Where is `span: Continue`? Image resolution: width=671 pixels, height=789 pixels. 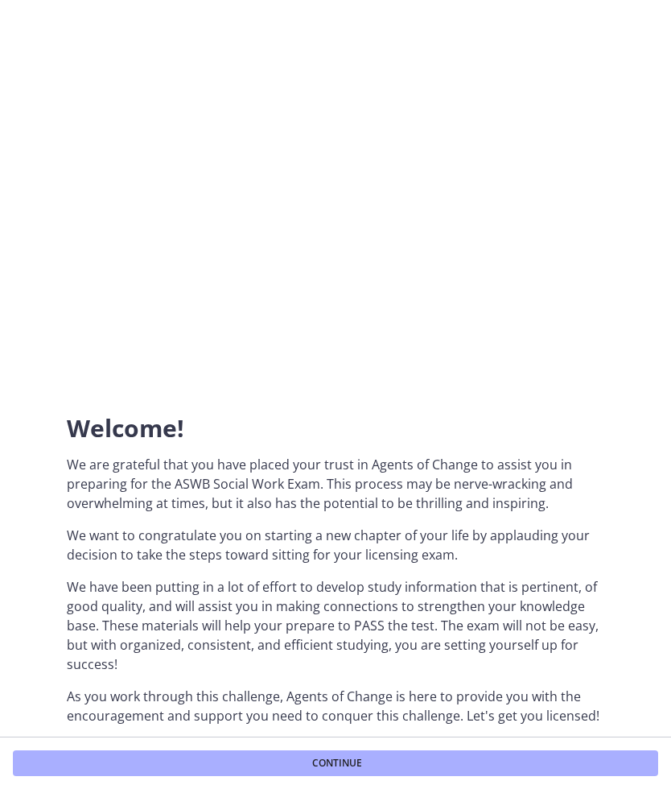 span: Continue is located at coordinates (337, 763).